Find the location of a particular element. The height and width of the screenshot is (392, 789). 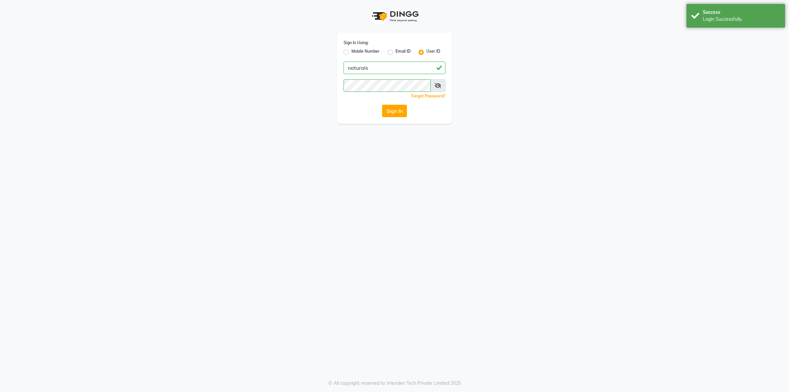

label: User ID is located at coordinates (434, 52).